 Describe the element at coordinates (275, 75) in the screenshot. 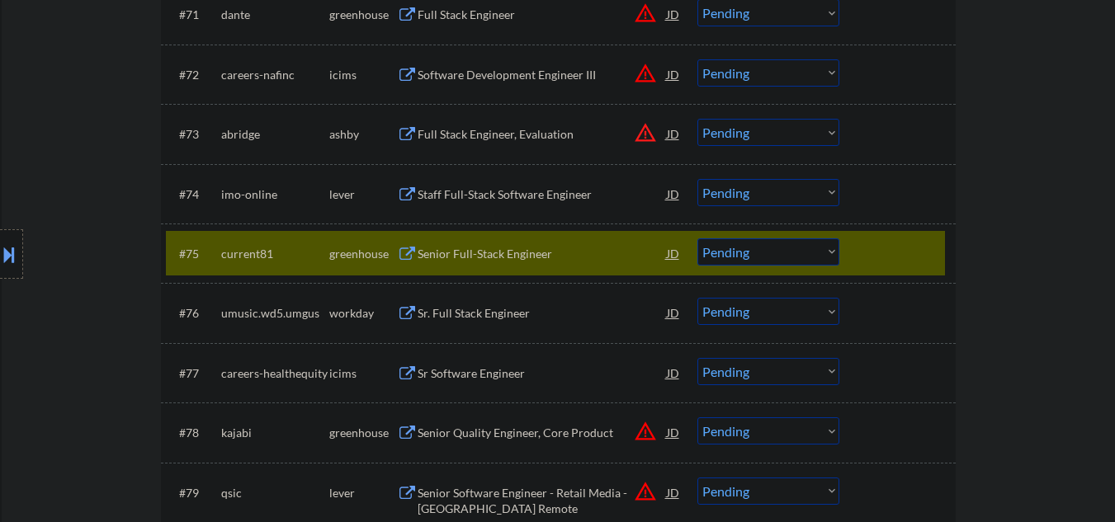

I see `div: careers-nafinc` at that location.